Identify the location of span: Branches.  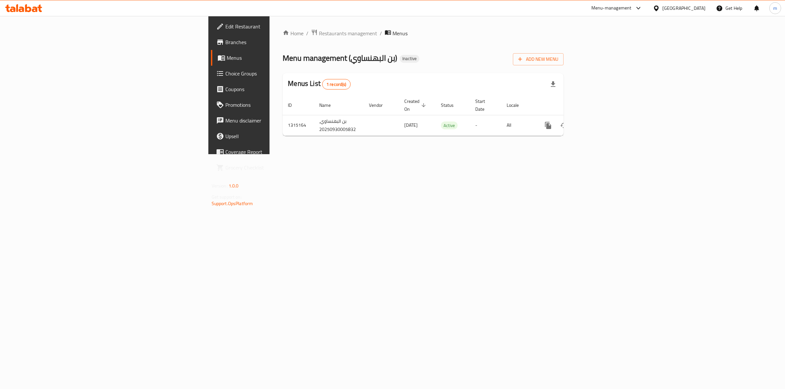
(280, 42).